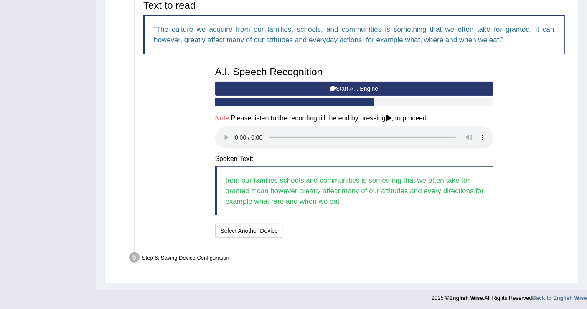 This screenshot has width=587, height=309. Describe the element at coordinates (354, 72) in the screenshot. I see `h3: A.I. Speech Recognition` at that location.